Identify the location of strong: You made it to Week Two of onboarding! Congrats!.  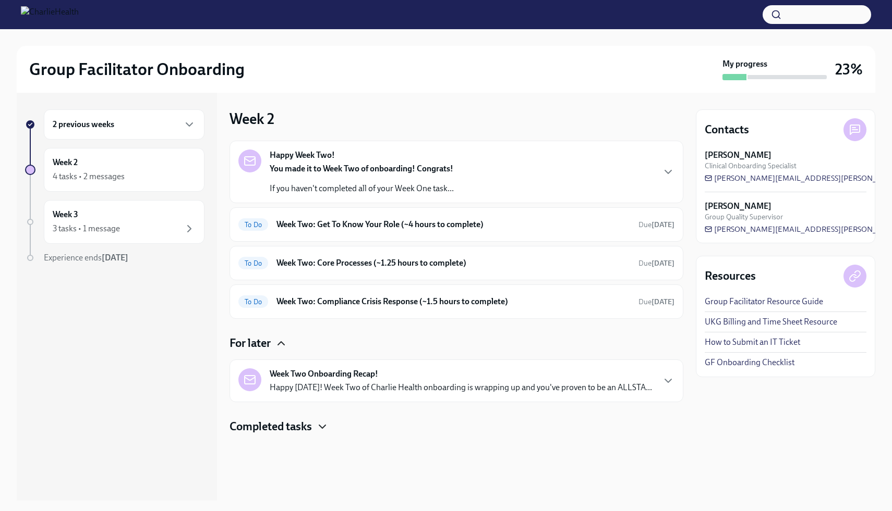
(361, 168).